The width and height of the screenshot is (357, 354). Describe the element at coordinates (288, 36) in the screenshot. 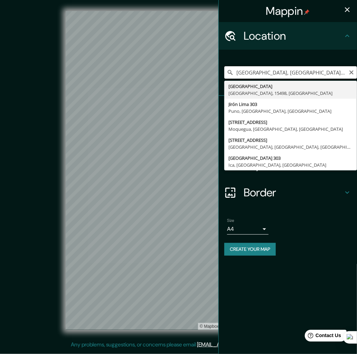

I see `div: Location` at that location.